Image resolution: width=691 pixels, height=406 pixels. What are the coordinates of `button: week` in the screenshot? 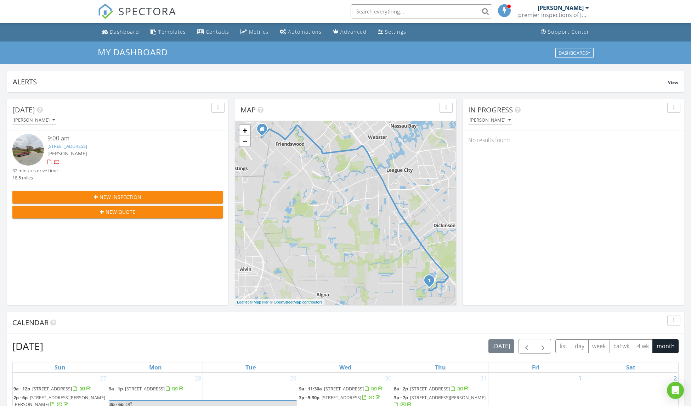 It's located at (599, 346).